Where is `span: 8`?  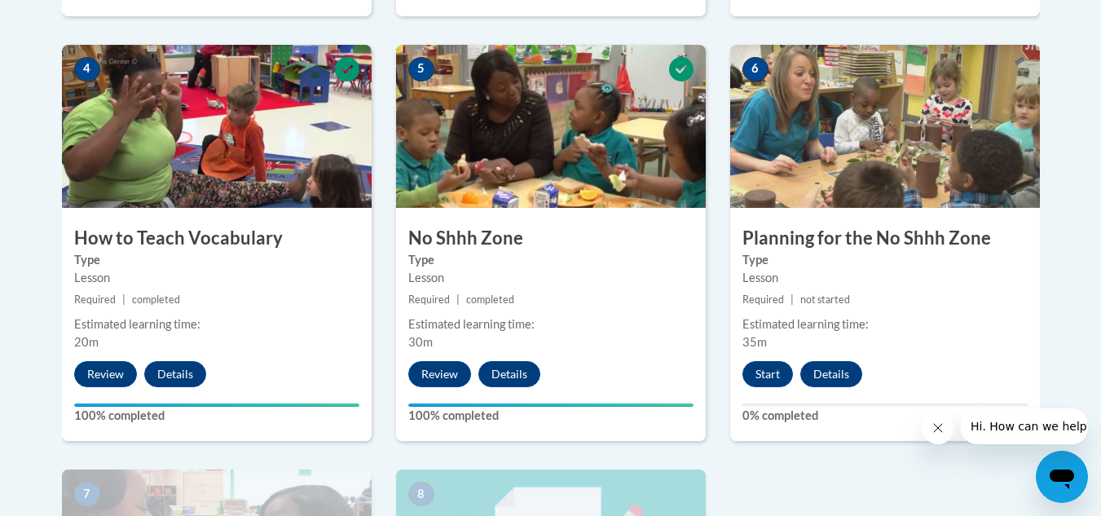
span: 8 is located at coordinates (421, 494).